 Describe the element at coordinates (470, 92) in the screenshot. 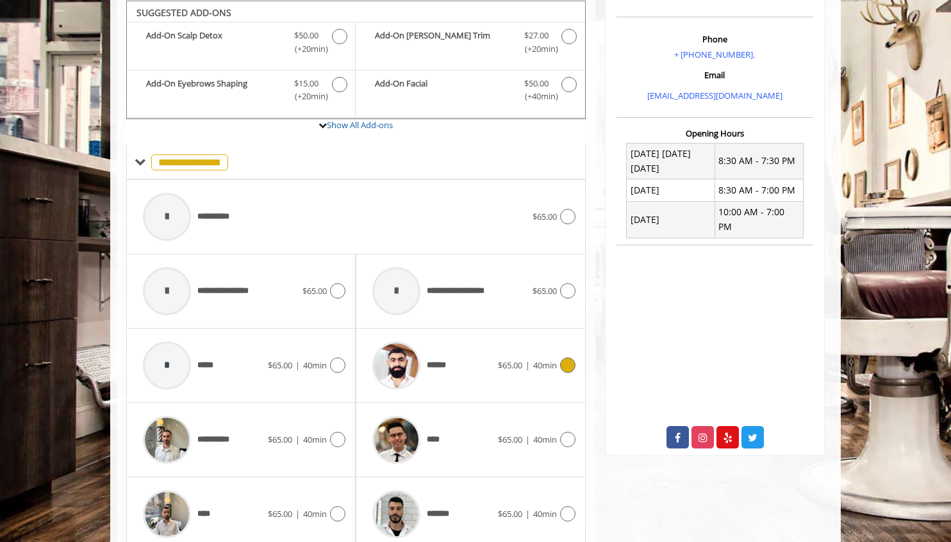

I see `label: Add-On Facial` at that location.